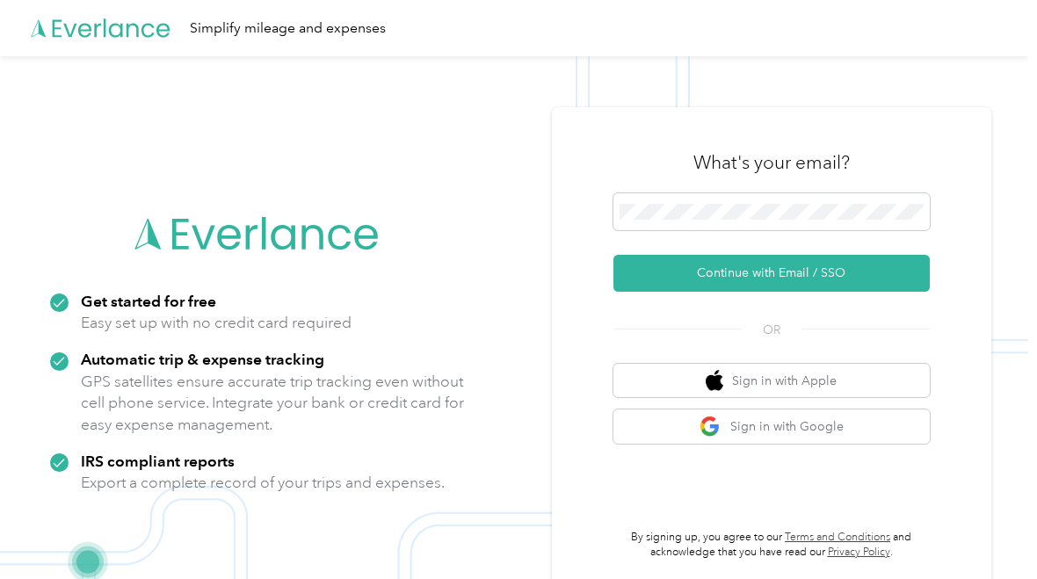  What do you see at coordinates (772, 426) in the screenshot?
I see `button: google logoSign in with Google` at bounding box center [772, 426].